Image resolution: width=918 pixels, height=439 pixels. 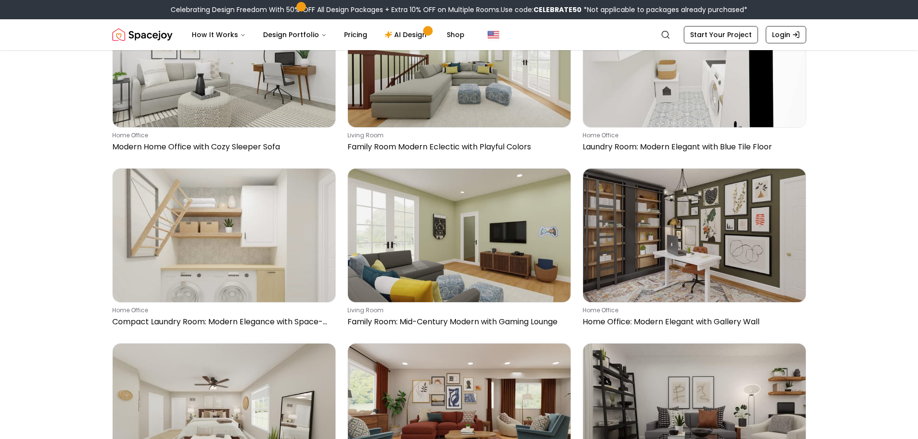 I want to click on img: United States, so click(x=494, y=35).